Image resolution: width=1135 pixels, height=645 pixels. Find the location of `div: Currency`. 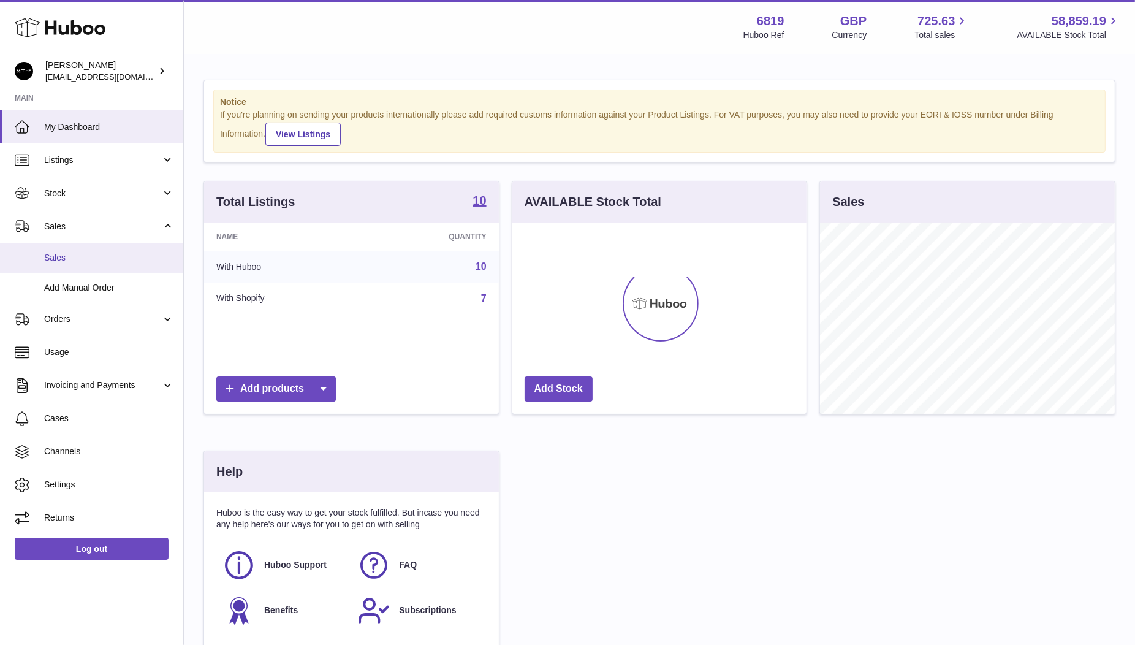

div: Currency is located at coordinates (849, 35).